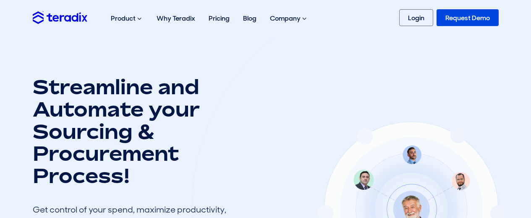 Image resolution: width=531 pixels, height=218 pixels. Describe the element at coordinates (134, 131) in the screenshot. I see `h1: Streamline and Automate your Sourcing & Procurement Process!` at that location.